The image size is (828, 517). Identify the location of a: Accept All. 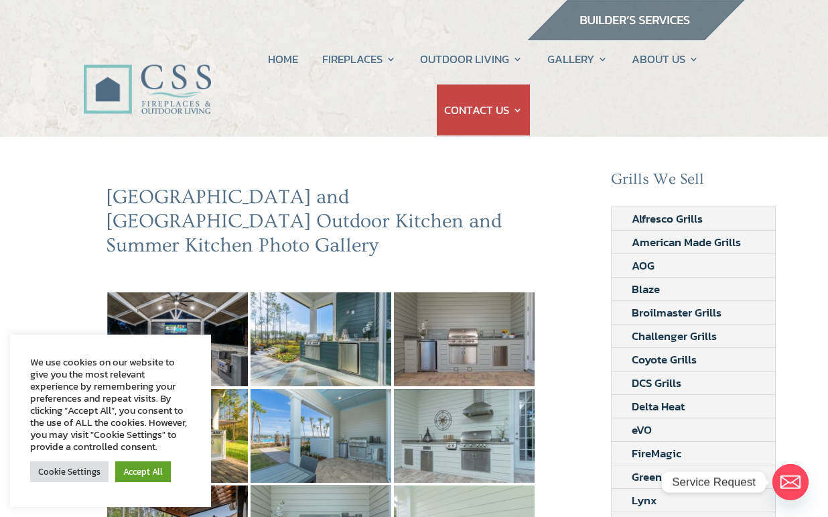
(143, 471).